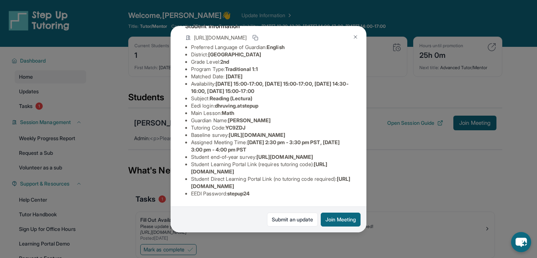  I want to click on li: Guardian Name :, so click(272, 120).